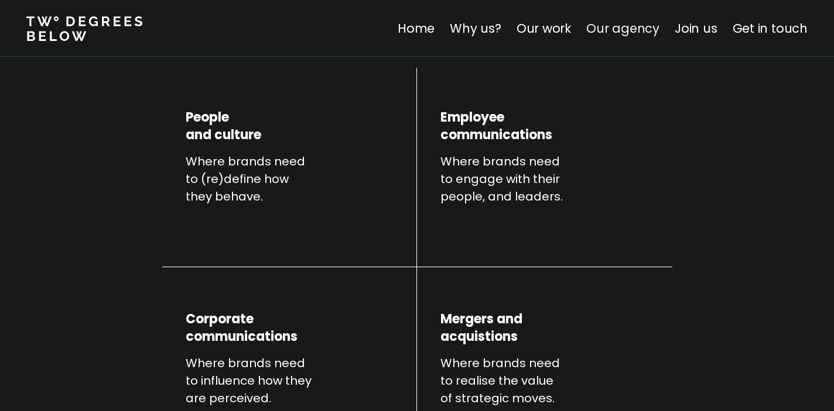 This screenshot has height=411, width=834. What do you see at coordinates (223, 109) in the screenshot?
I see `h4: People and culture` at bounding box center [223, 109].